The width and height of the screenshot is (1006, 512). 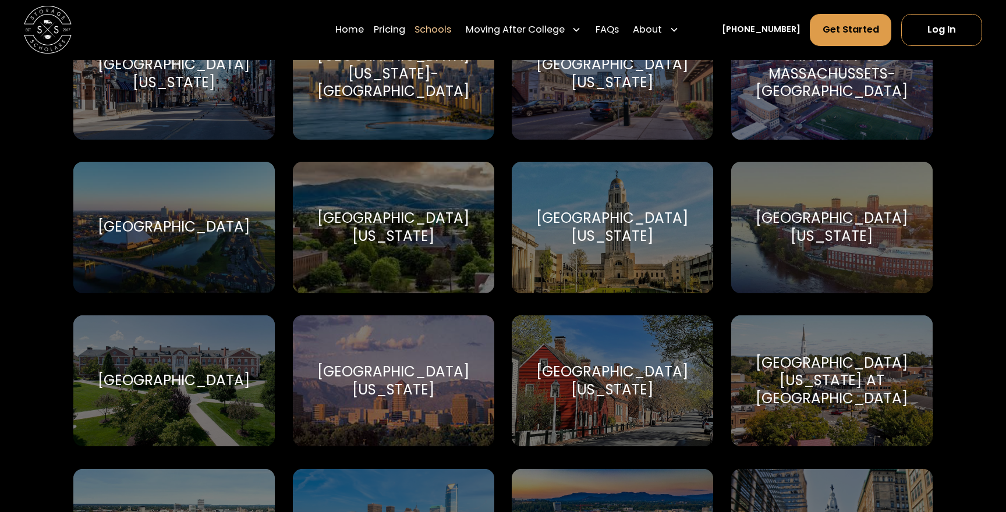 What do you see at coordinates (349, 30) in the screenshot?
I see `a: Home` at bounding box center [349, 30].